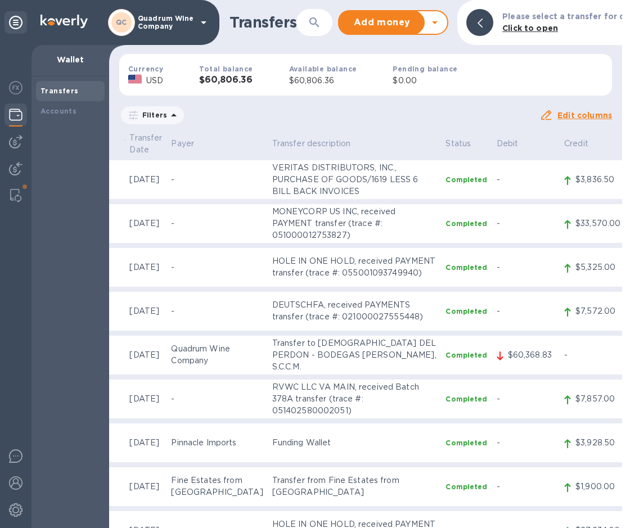 The image size is (630, 528). Describe the element at coordinates (16, 115) in the screenshot. I see `img: Wallets` at that location.